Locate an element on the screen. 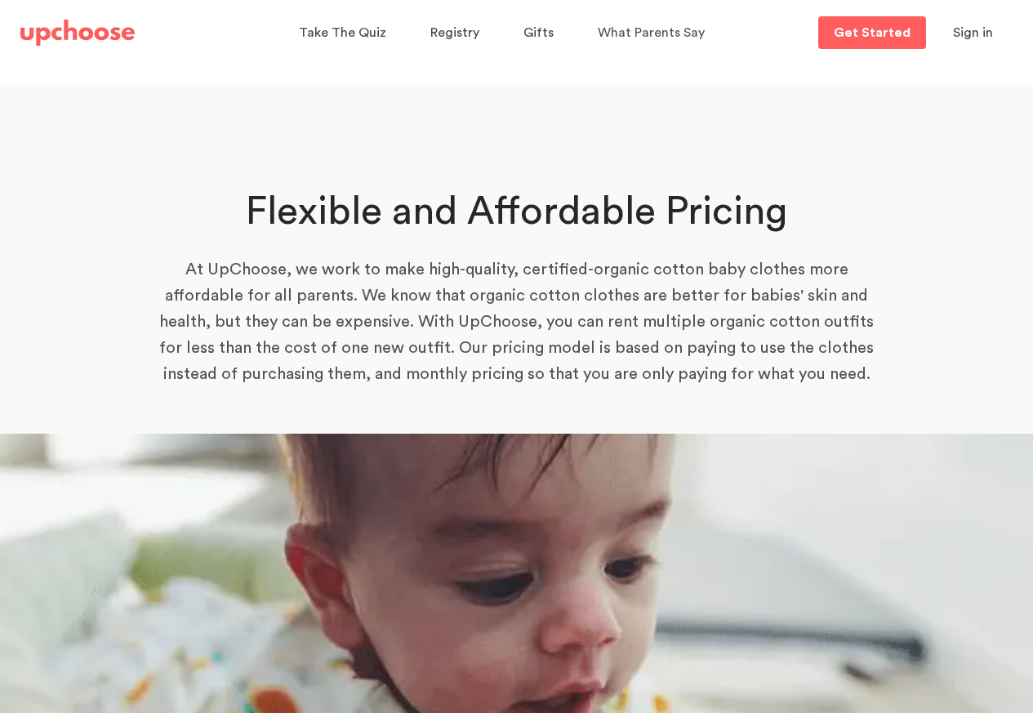 The image size is (1033, 713). span: Registry is located at coordinates (455, 33).